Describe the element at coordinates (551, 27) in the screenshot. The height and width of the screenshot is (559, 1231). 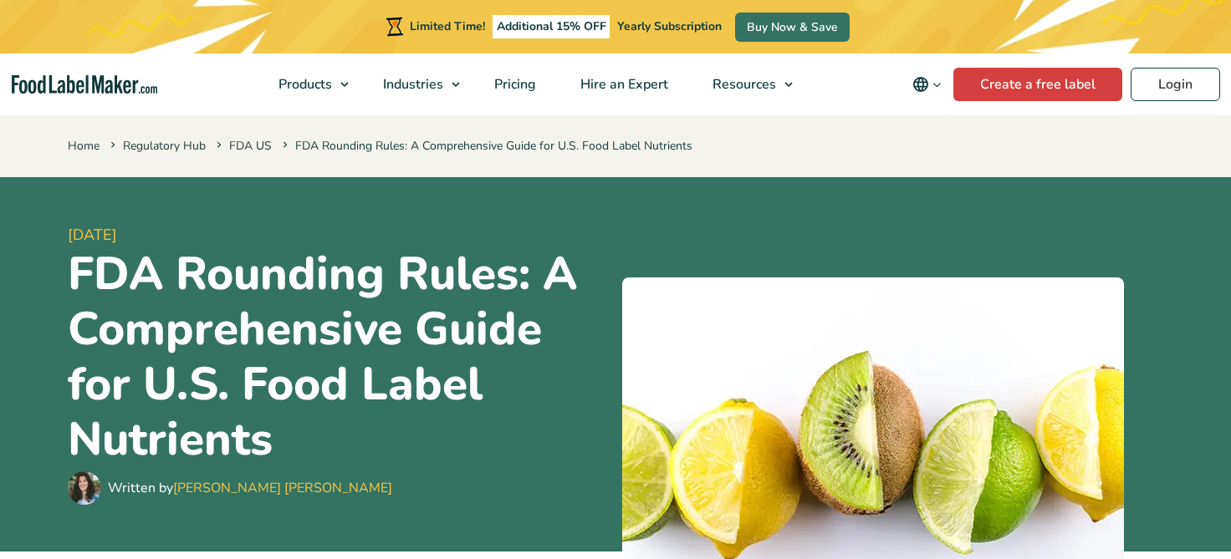
I see `span: Additional 15% OFF` at that location.